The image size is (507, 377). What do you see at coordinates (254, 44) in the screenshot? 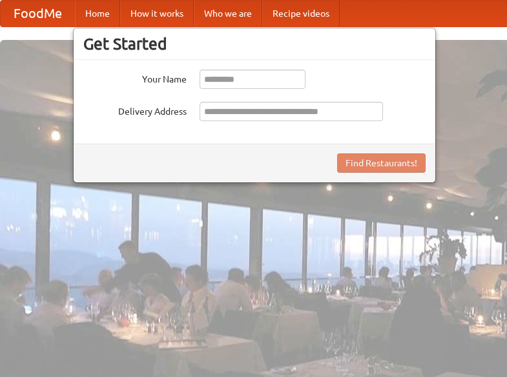
I see `h3: Get Started` at bounding box center [254, 44].